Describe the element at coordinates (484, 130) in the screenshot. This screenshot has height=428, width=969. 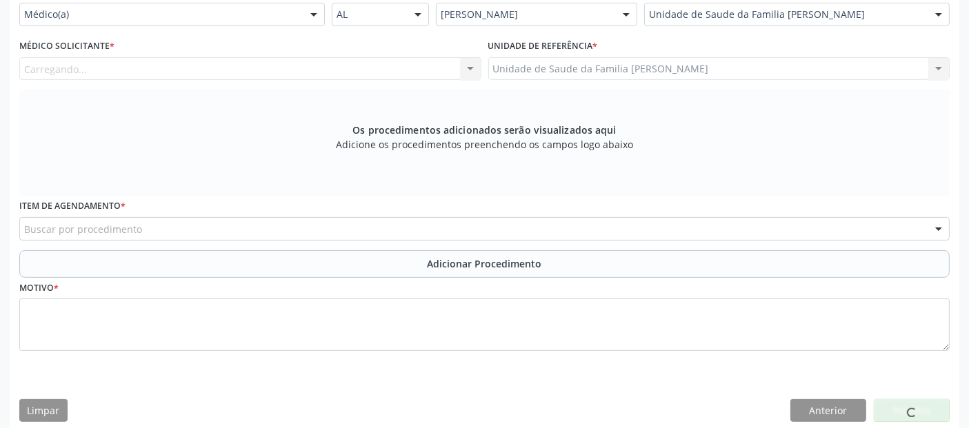
I see `span: Os procedimentos adicionados serão visualizados aqui` at that location.